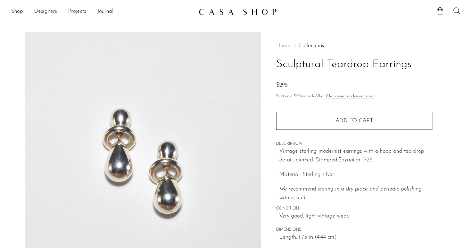 The height and width of the screenshot is (248, 472). What do you see at coordinates (105, 12) in the screenshot?
I see `a: Journal` at bounding box center [105, 12].